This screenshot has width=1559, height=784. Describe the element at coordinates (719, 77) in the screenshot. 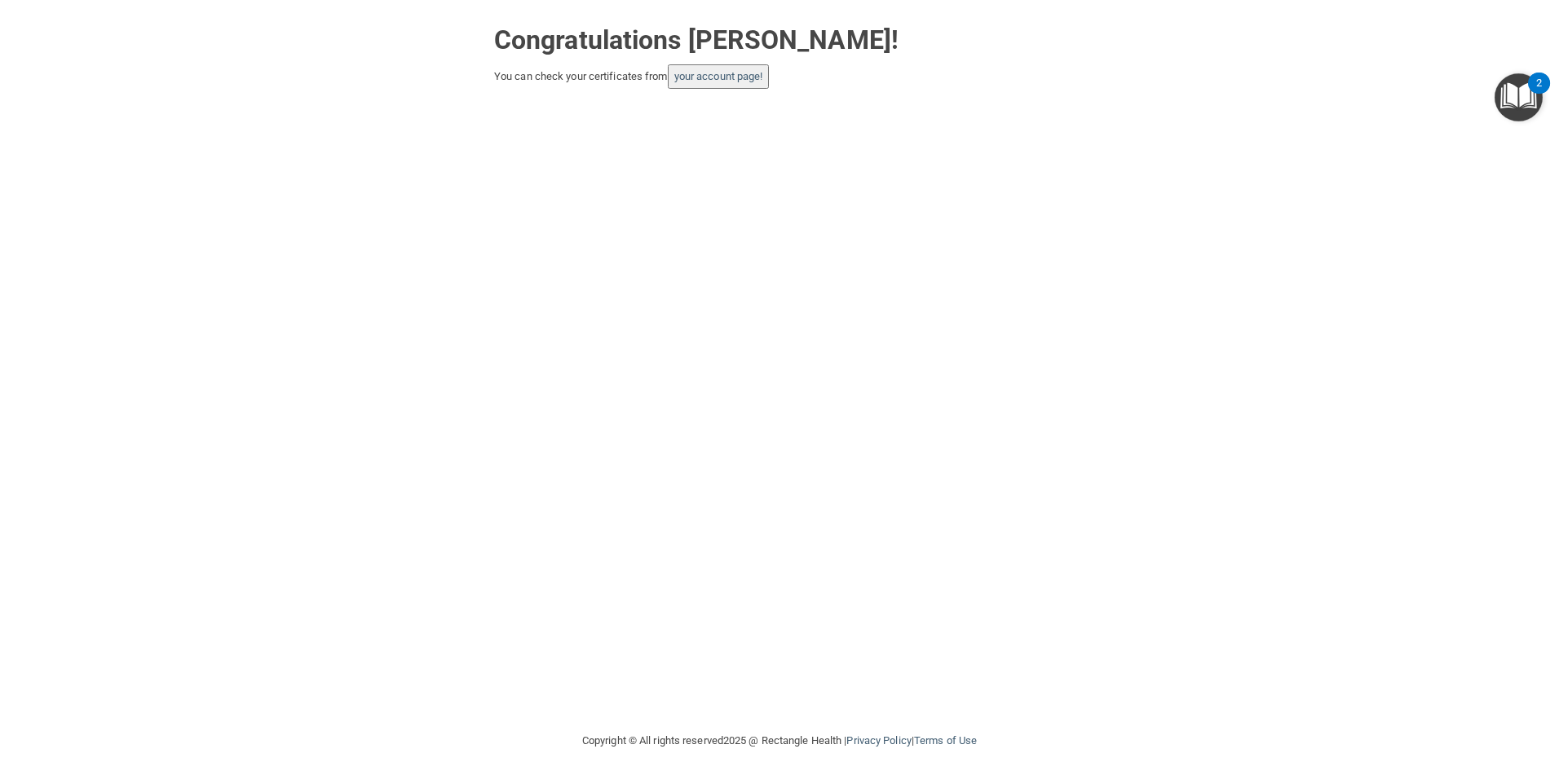

I see `button: your account page!` at that location.